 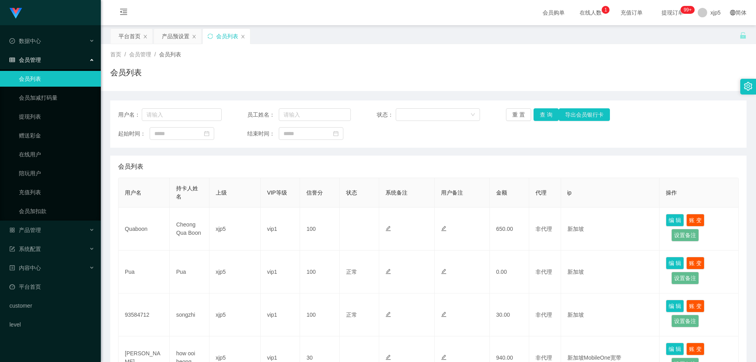 I want to click on span: 状态：, so click(x=386, y=115).